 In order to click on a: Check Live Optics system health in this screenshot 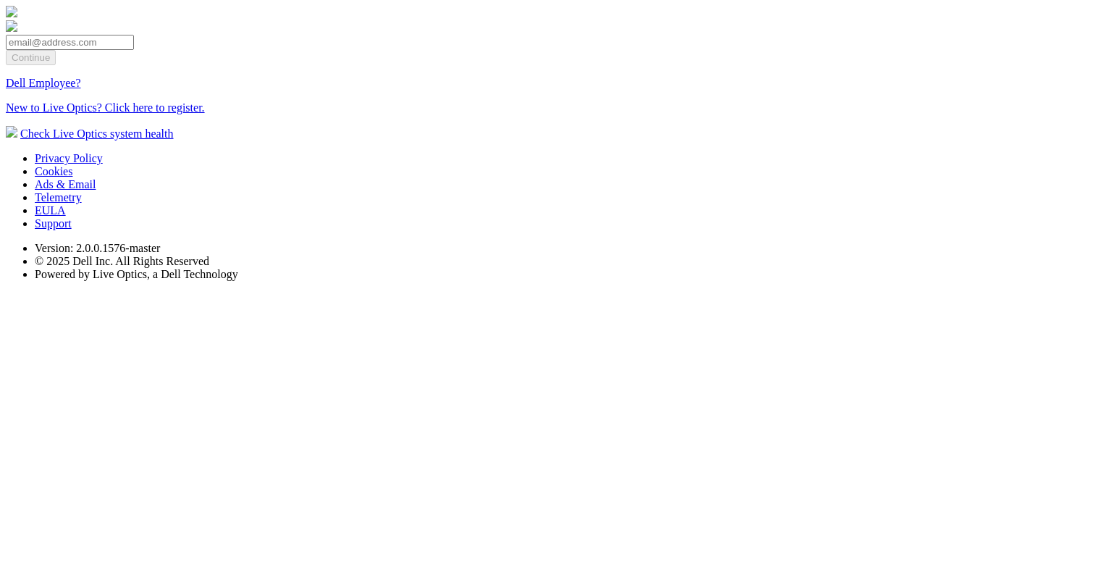, I will do `click(97, 133)`.